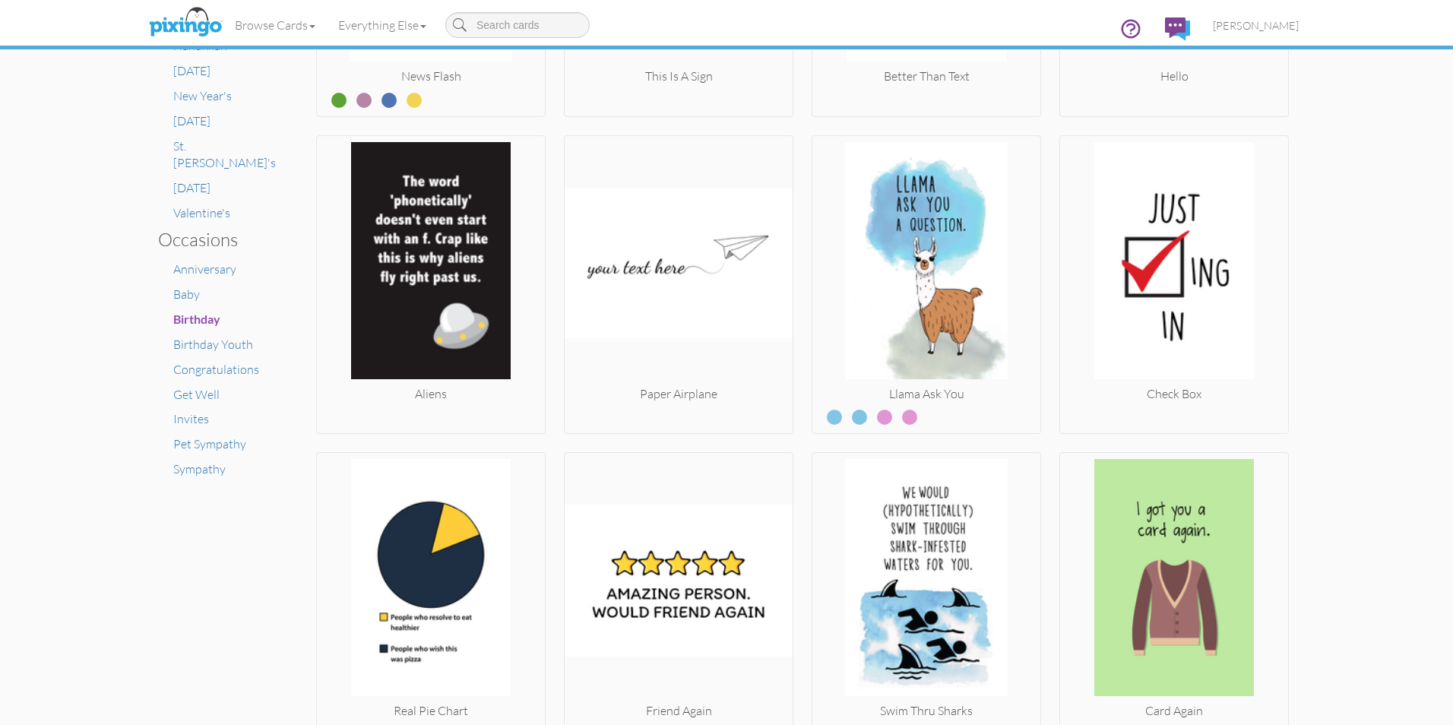  I want to click on a: Baby, so click(186, 294).